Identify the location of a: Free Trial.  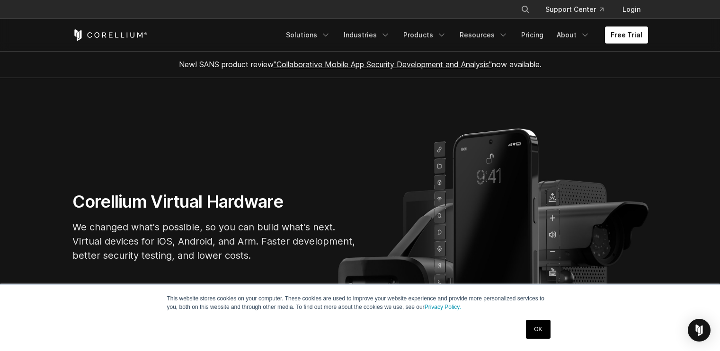
(626, 35).